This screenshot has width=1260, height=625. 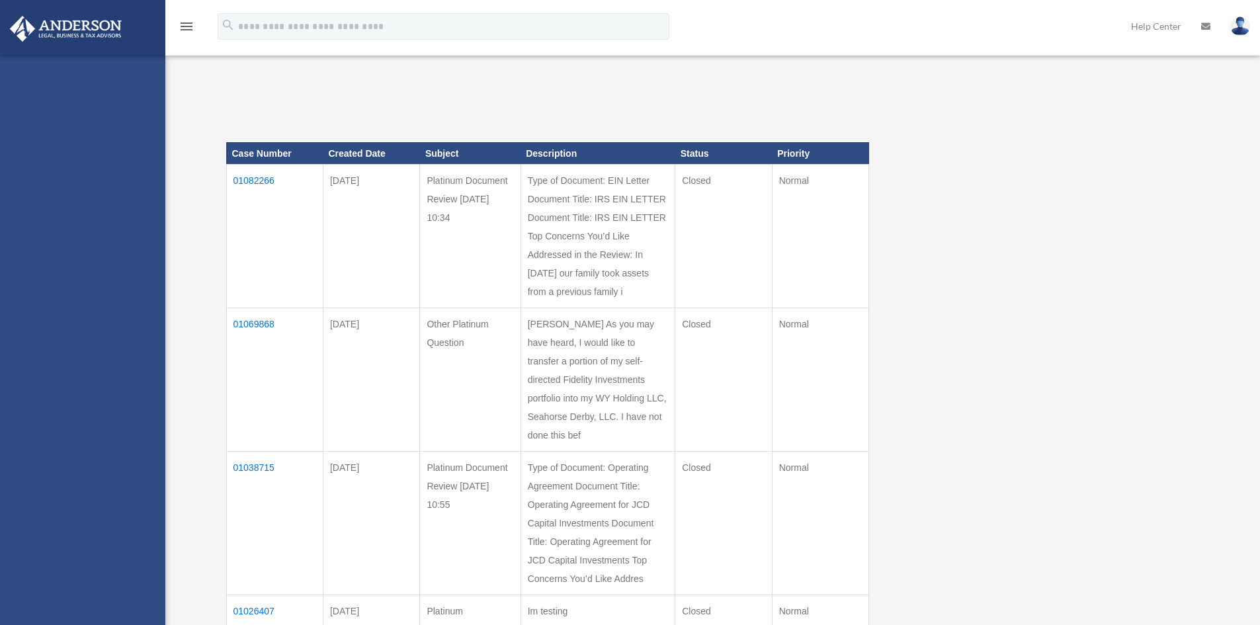 What do you see at coordinates (470, 153) in the screenshot?
I see `th: Subject` at bounding box center [470, 153].